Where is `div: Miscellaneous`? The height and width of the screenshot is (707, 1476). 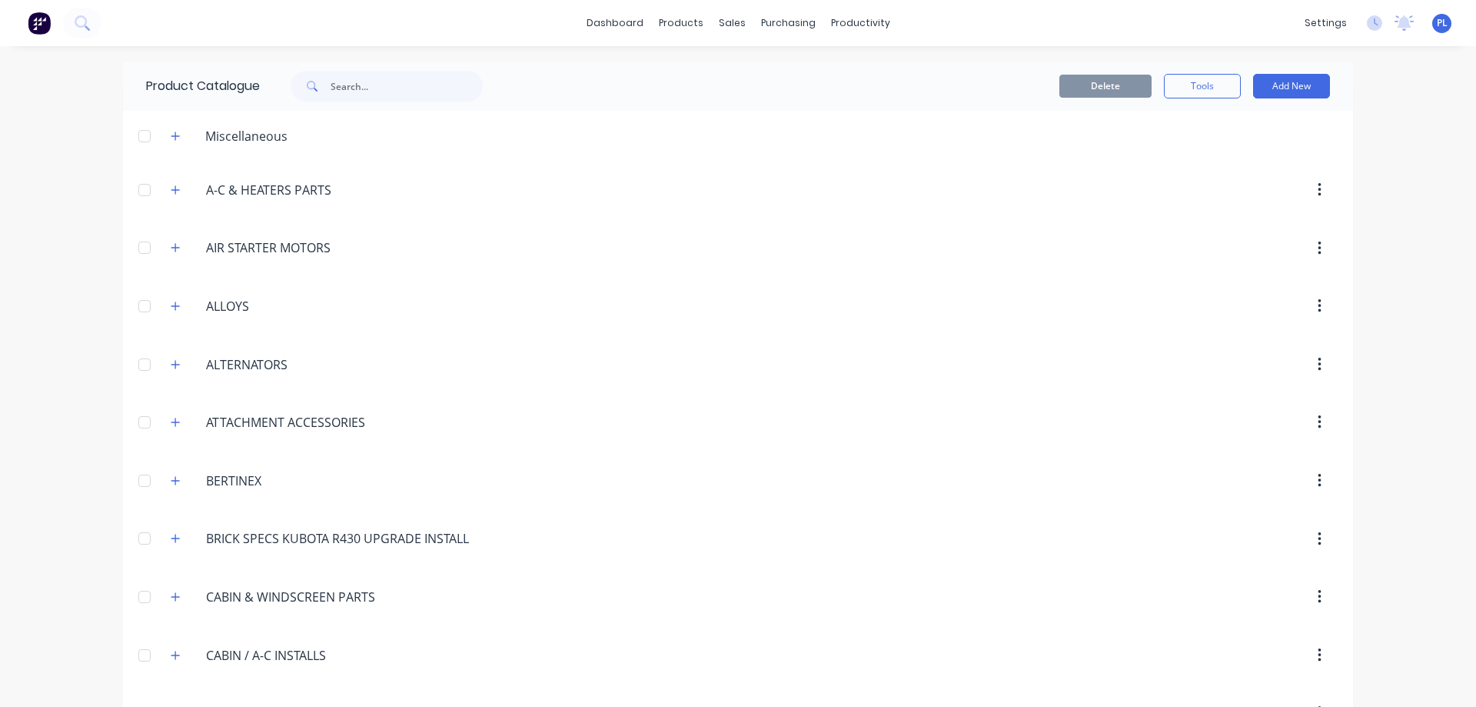
div: Miscellaneous is located at coordinates (246, 136).